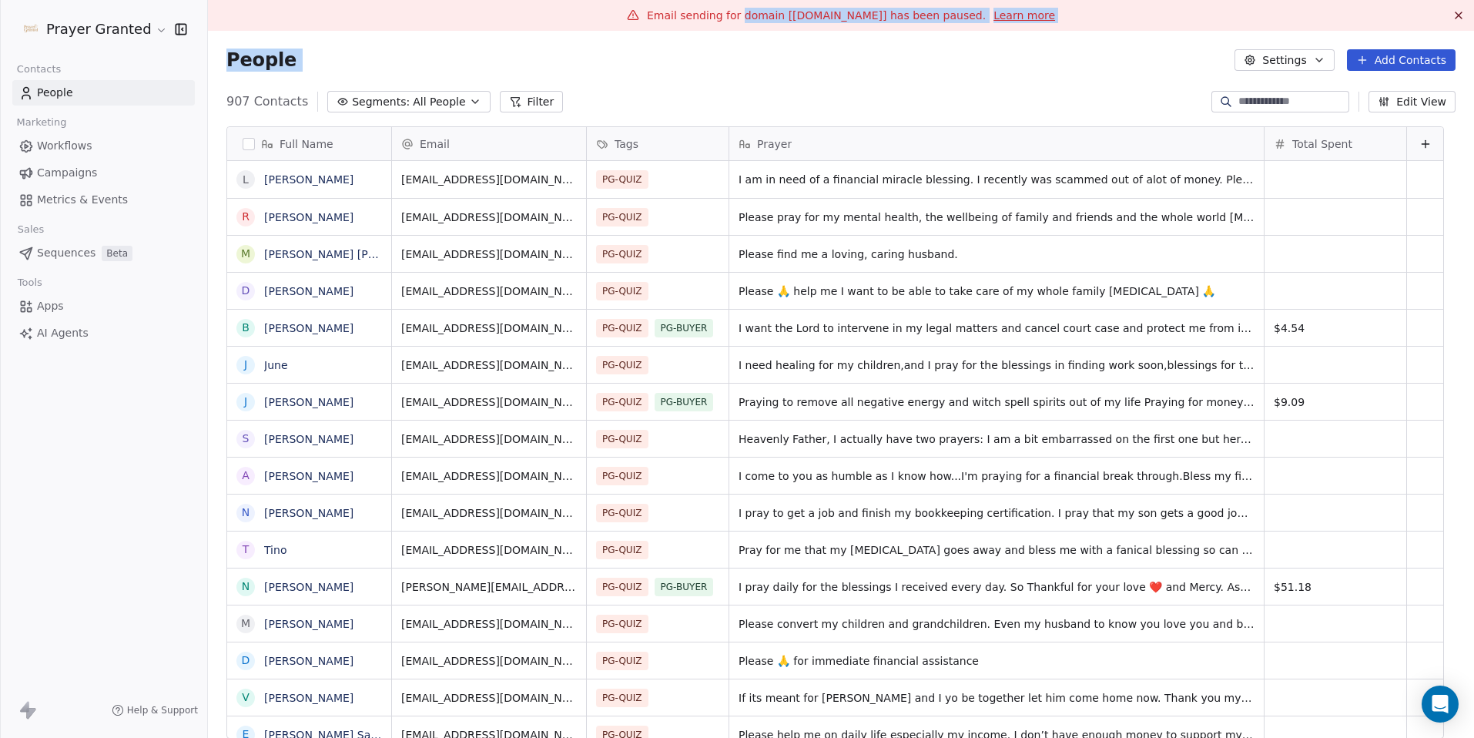  What do you see at coordinates (997, 587) in the screenshot?
I see `span: I pray daily for the blessings I received every day. So Thankful for your love ❤️ and Mercy. Aski...` at bounding box center [997, 587].